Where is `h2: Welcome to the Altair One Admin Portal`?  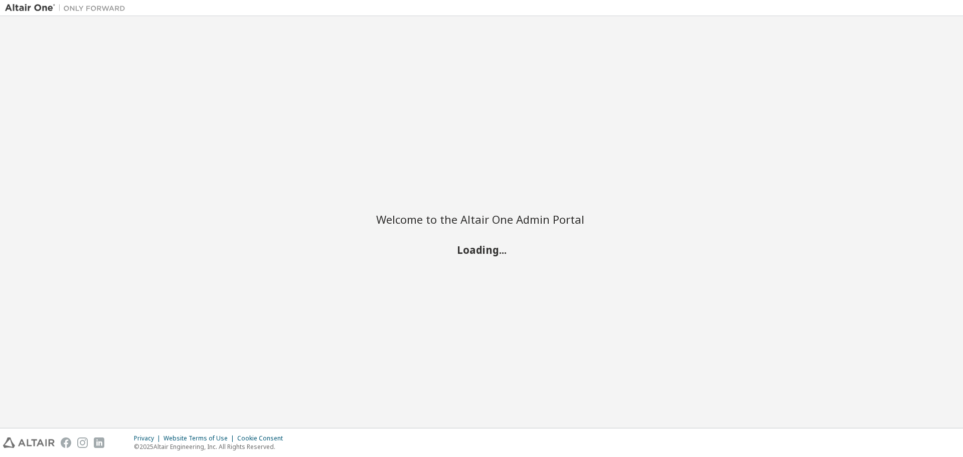 h2: Welcome to the Altair One Admin Portal is located at coordinates (482, 219).